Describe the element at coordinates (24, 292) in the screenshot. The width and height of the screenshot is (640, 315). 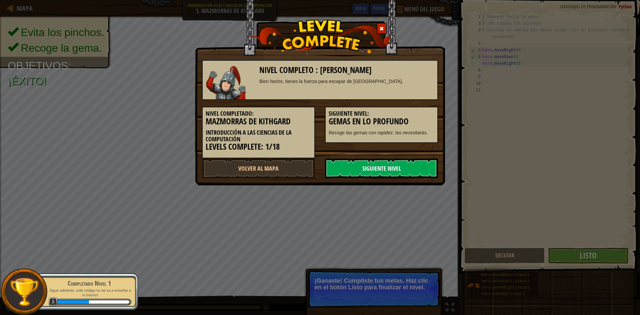
I see `img: trophy.png` at that location.